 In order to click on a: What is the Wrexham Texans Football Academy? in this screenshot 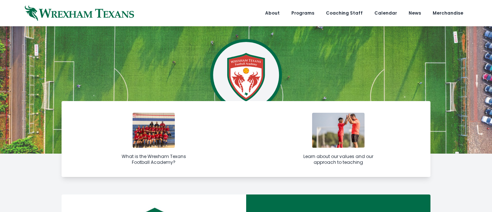, I will do `click(154, 139)`.